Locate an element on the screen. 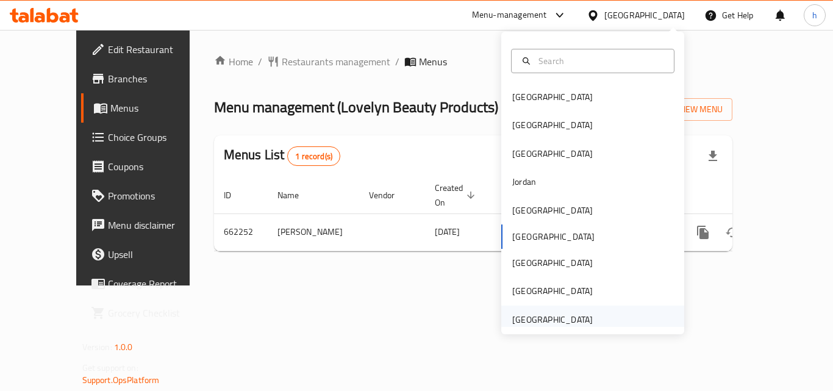 This screenshot has height=391, width=833. span: Created On is located at coordinates (457, 195).